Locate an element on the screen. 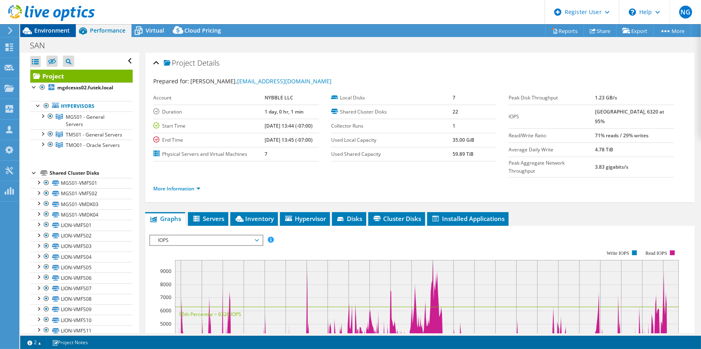  a: LION-VMFS10 is located at coordinates (81, 320).